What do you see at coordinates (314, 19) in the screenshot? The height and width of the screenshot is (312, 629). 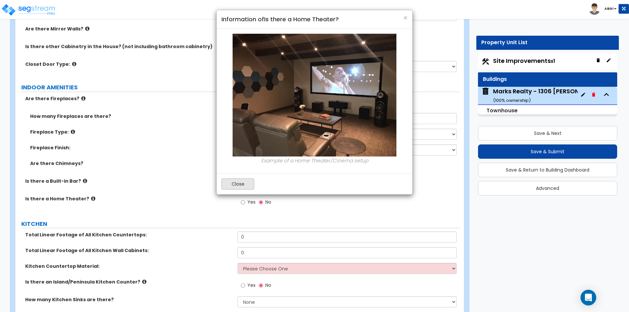 I see `h4: Information of Is there a Home Theater?` at bounding box center [314, 19].